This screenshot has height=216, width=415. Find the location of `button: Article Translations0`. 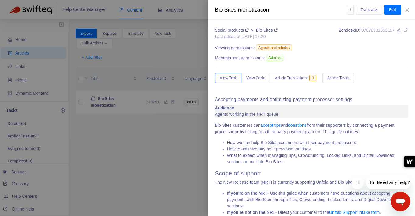

button: Article Translations0 is located at coordinates (296, 78).